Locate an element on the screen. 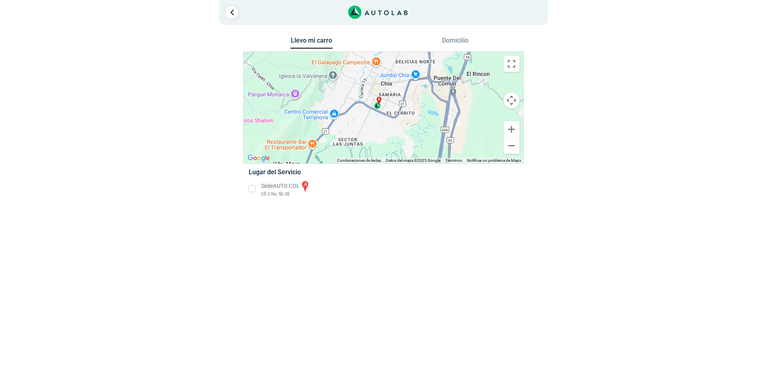 This screenshot has height=383, width=767. button: Combinaciones de teclas is located at coordinates (359, 160).